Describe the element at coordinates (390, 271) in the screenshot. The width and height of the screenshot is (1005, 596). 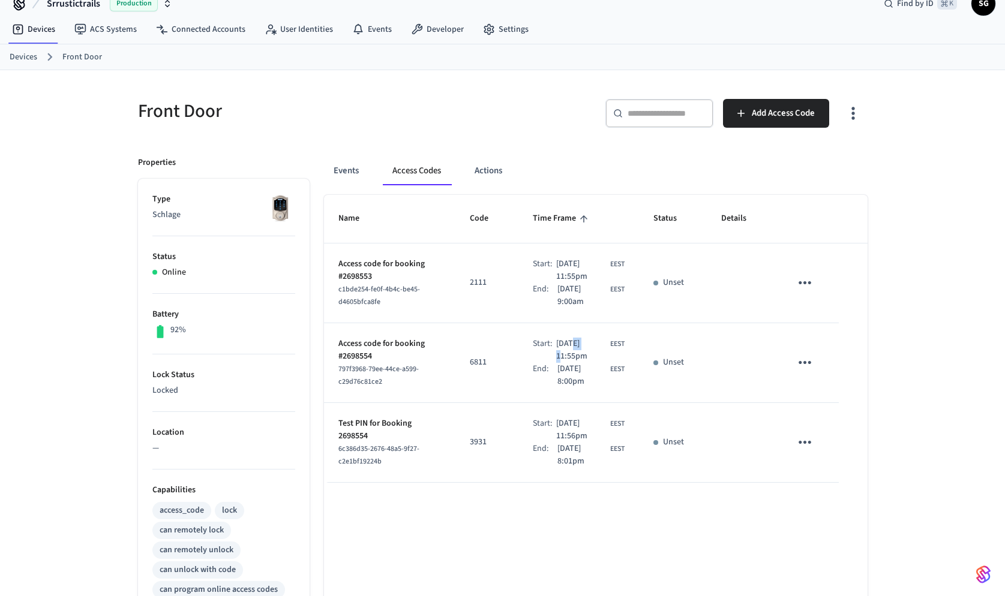
I see `p: Access code for booking #2698553` at that location.